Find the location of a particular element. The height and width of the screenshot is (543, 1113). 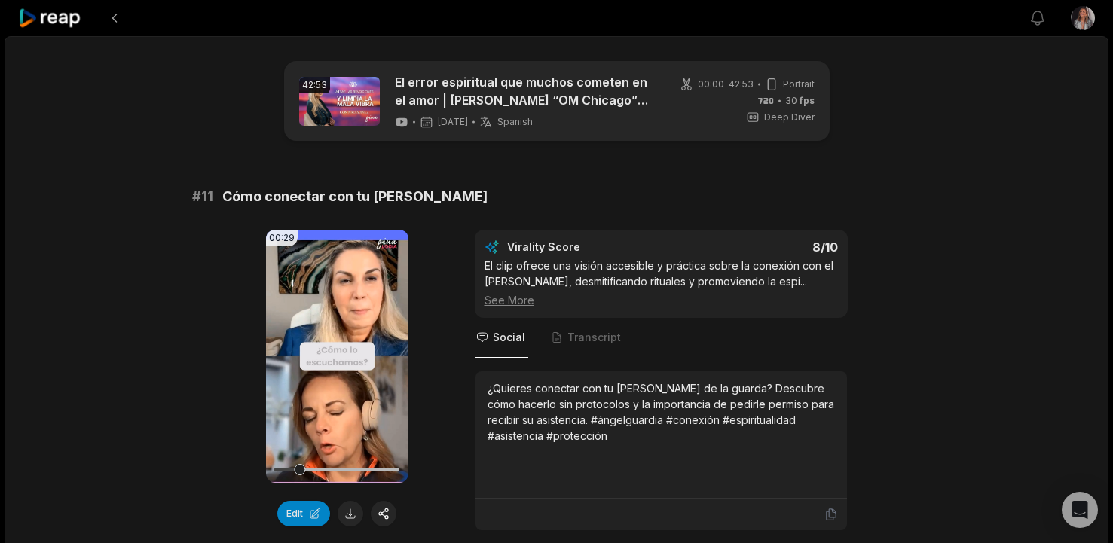

div: Open Intercom Messenger is located at coordinates (1080, 510).